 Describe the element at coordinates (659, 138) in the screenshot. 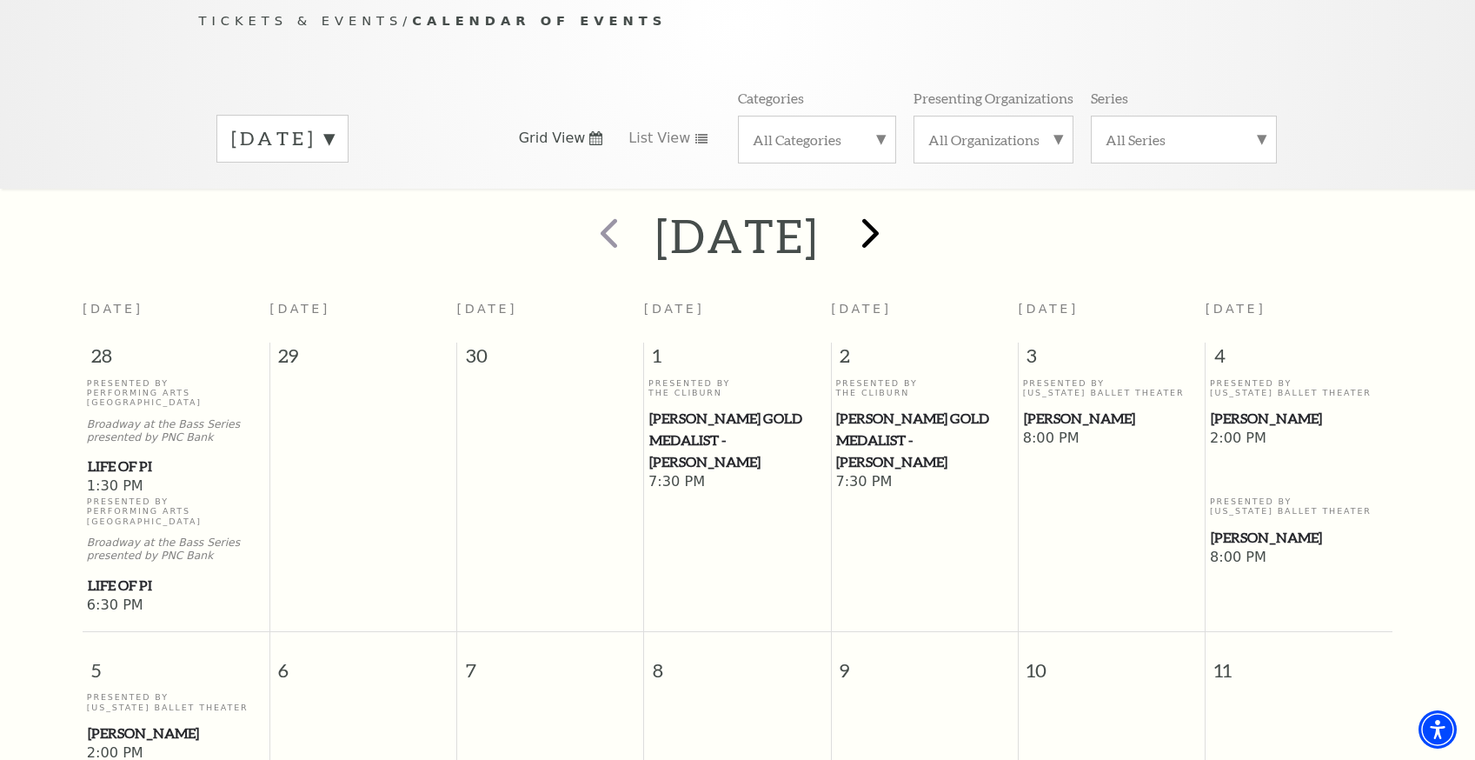

I see `span: List View` at that location.